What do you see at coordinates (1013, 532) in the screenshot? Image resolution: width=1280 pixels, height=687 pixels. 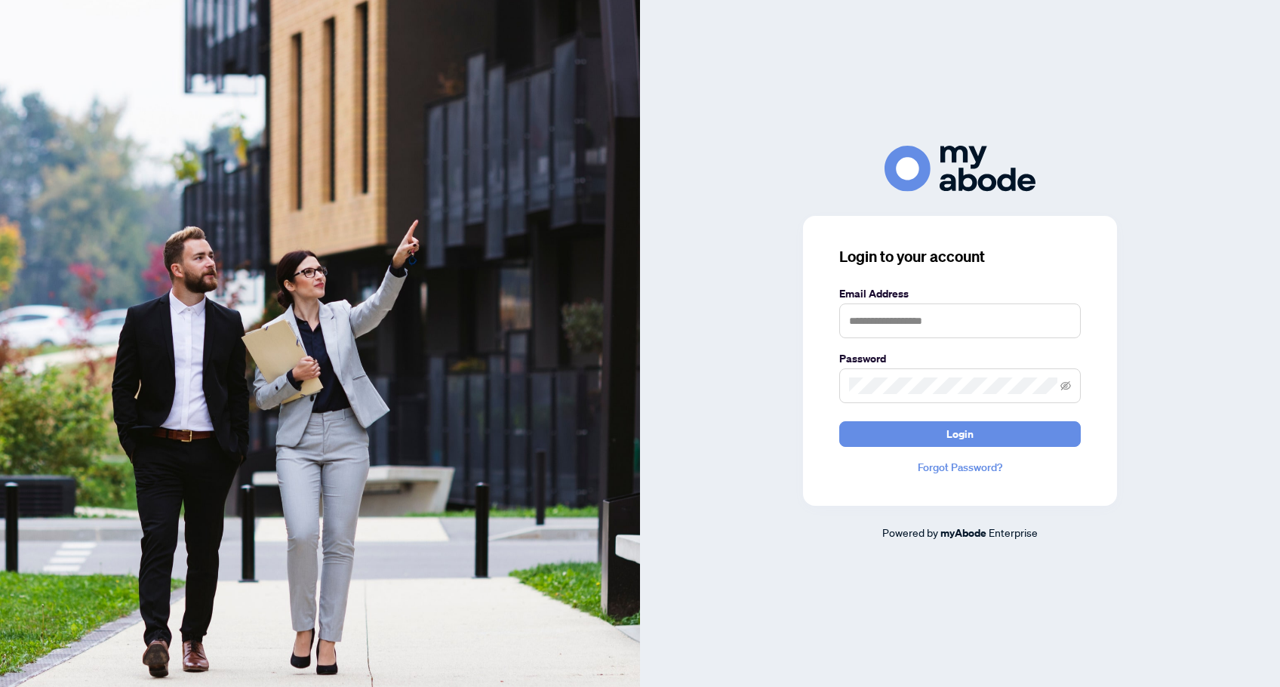 I see `span: Enterprise` at bounding box center [1013, 532].